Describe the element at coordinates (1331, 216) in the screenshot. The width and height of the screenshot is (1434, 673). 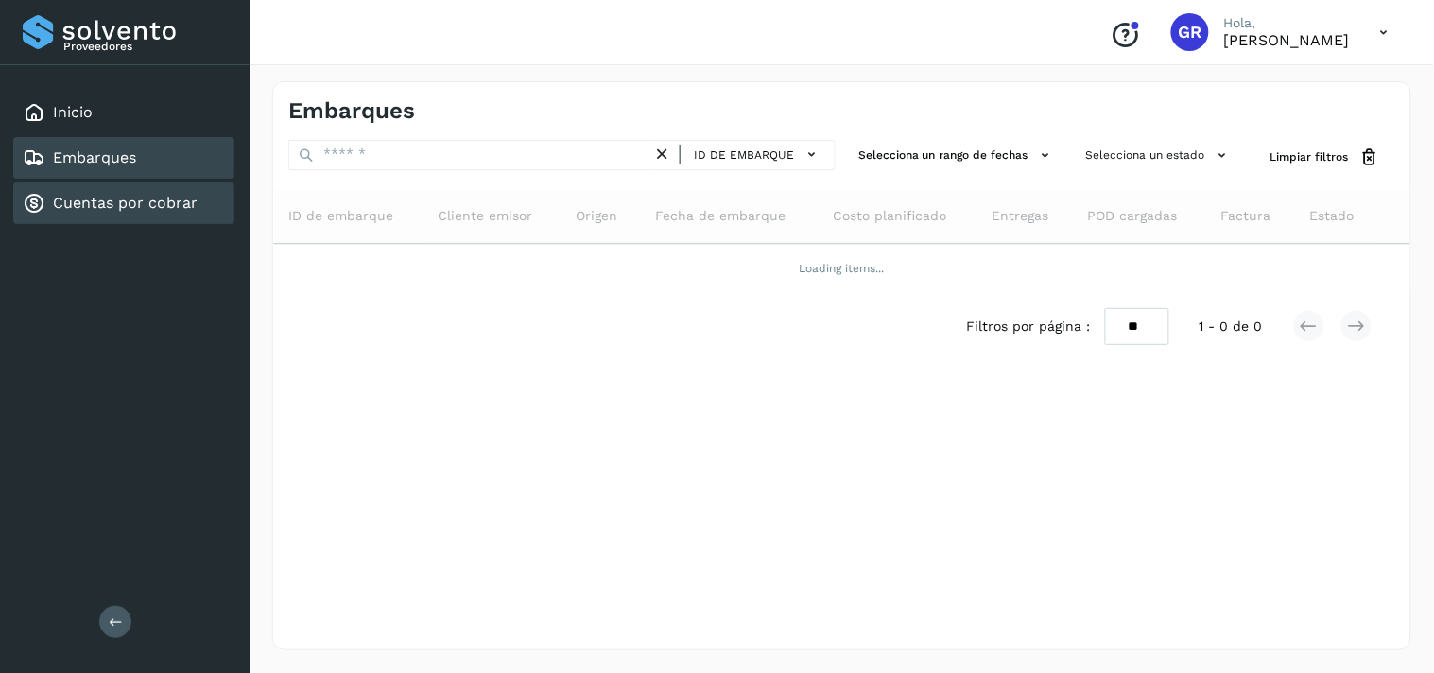
I see `span: Estado` at that location.